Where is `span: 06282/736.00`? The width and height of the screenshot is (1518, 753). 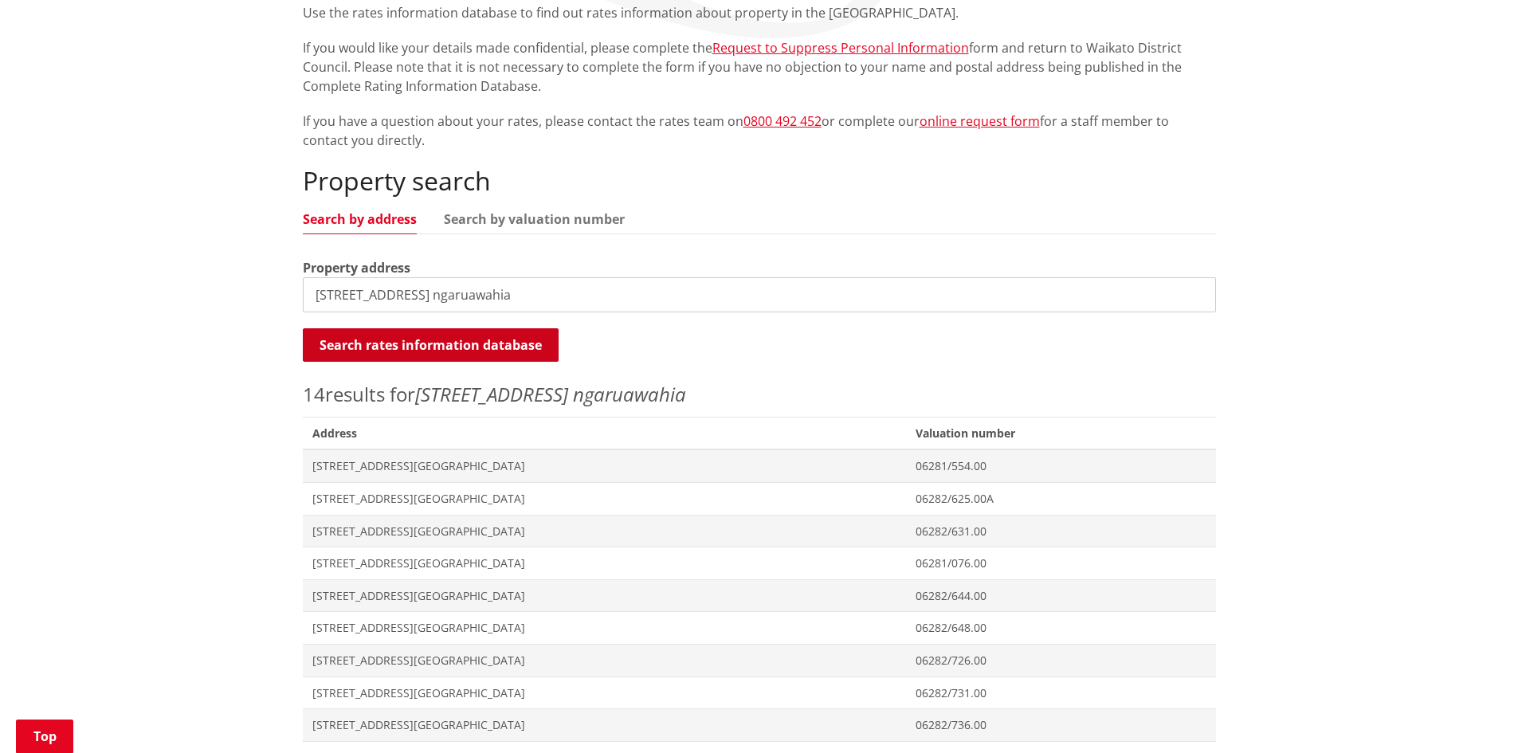
span: 06282/736.00 is located at coordinates (1061, 725).